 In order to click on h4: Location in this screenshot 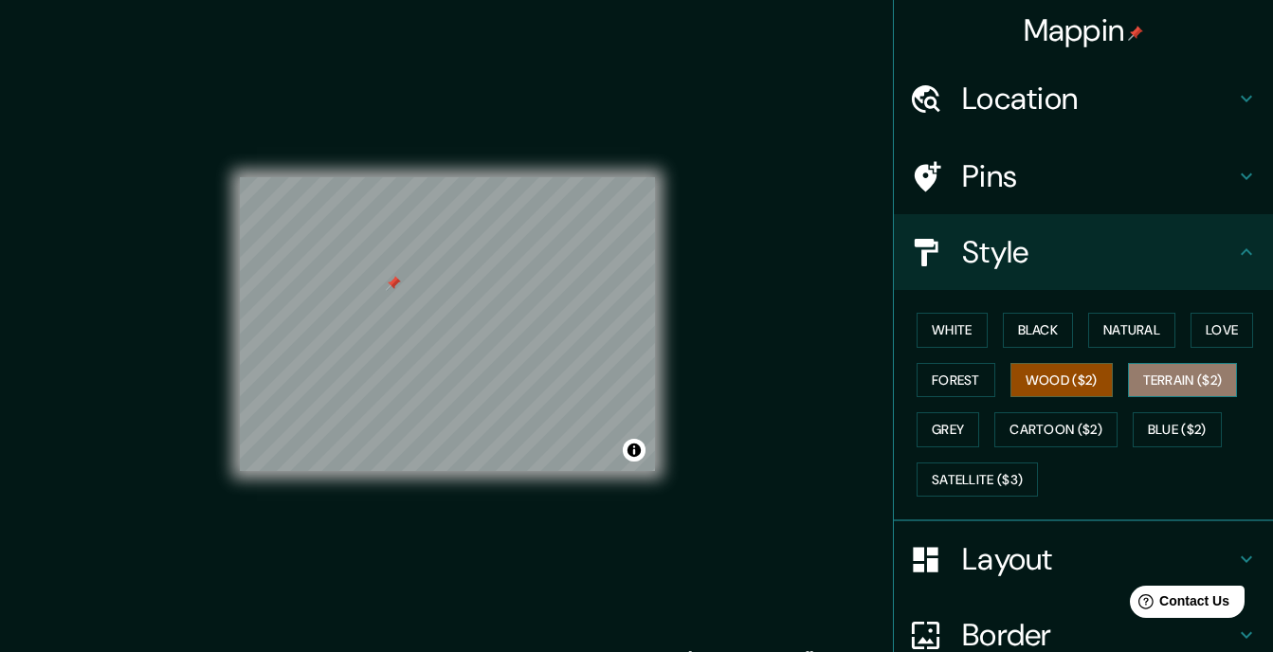, I will do `click(1098, 99)`.